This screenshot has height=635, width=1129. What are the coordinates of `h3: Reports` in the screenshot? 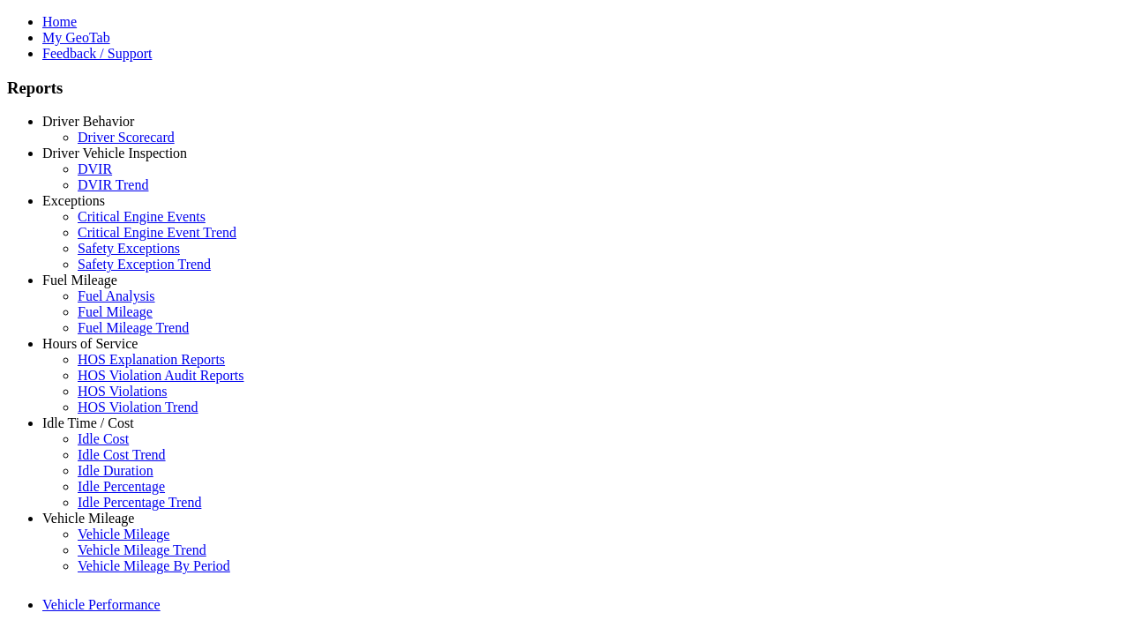 It's located at (565, 88).